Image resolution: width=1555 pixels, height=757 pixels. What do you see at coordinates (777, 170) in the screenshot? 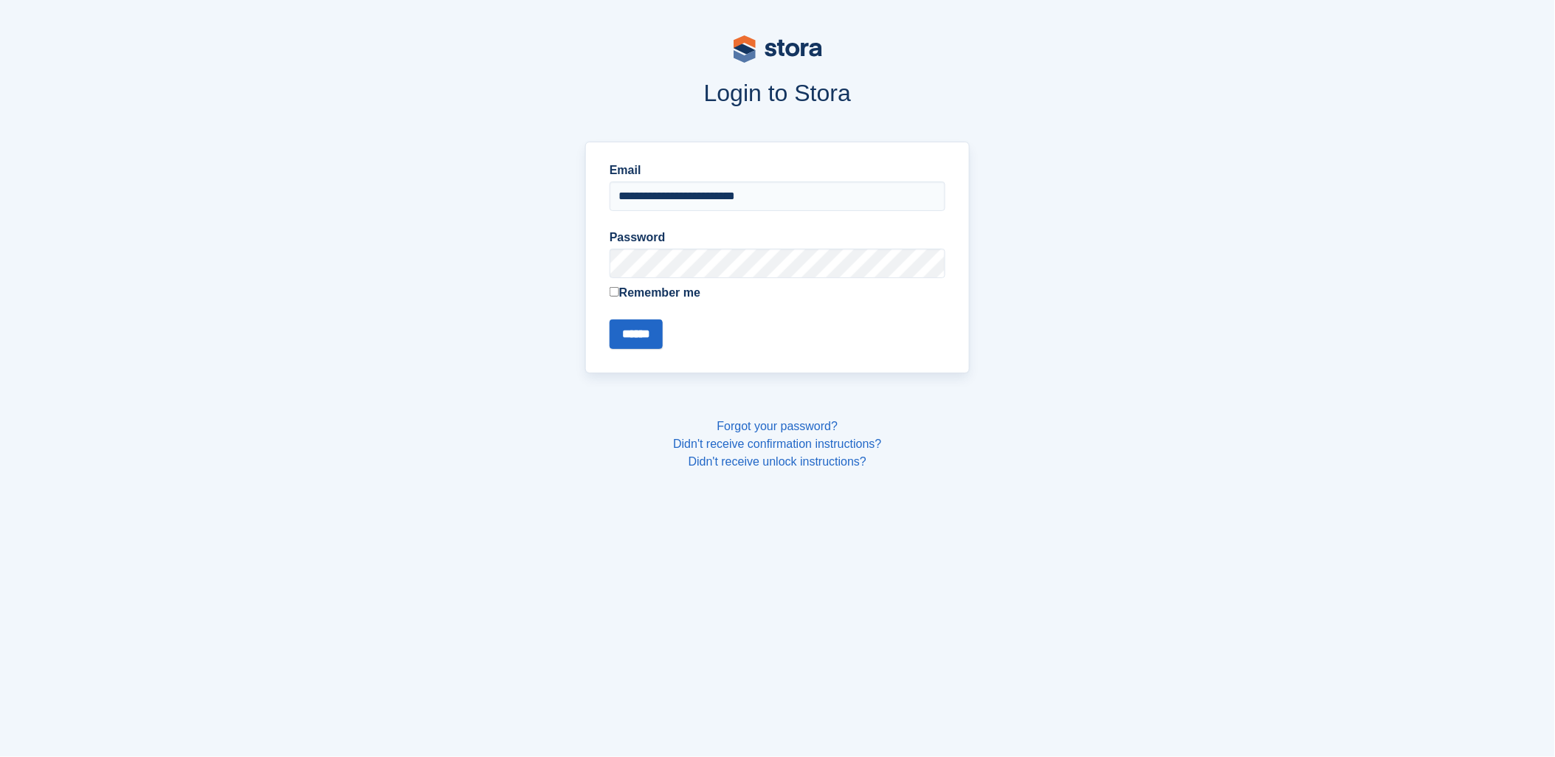
I see `label: Email` at bounding box center [777, 170].